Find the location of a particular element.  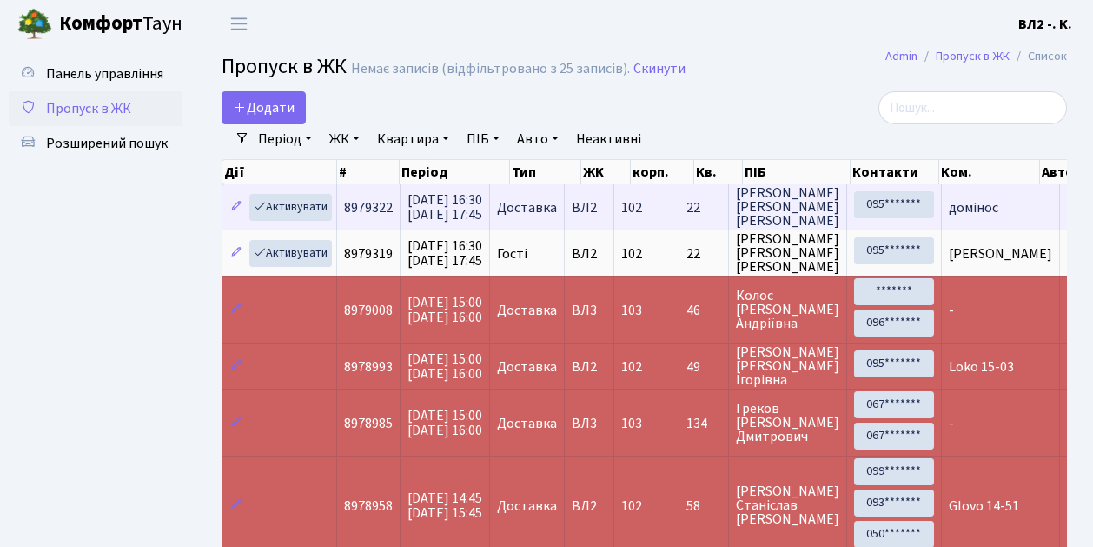

span: Loko 15-03 is located at coordinates (981, 367).